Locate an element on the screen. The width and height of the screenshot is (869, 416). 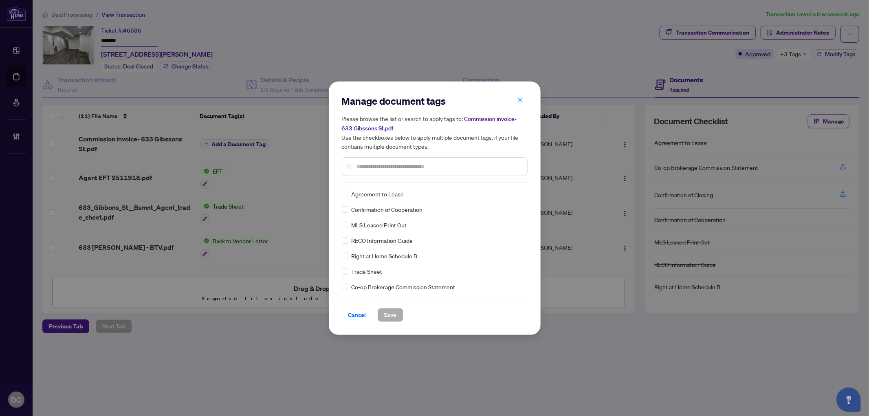
button: Open asap is located at coordinates (849, 400).